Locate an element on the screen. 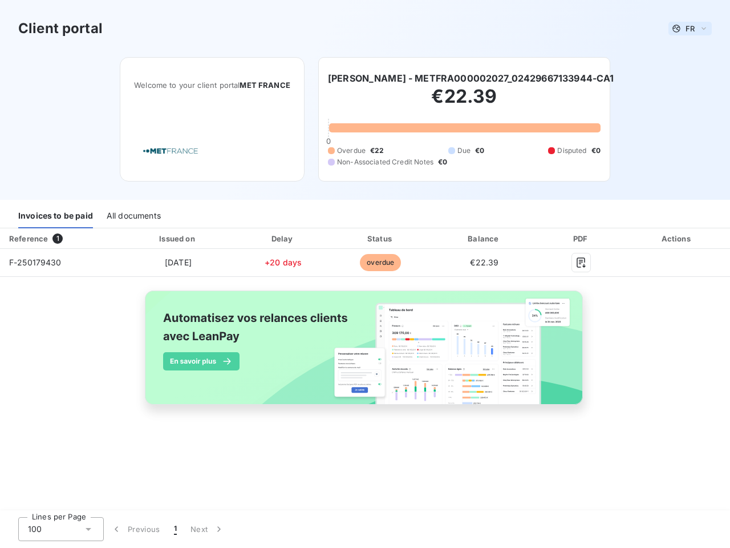 The width and height of the screenshot is (730, 548). div: Issued on is located at coordinates (178, 238).